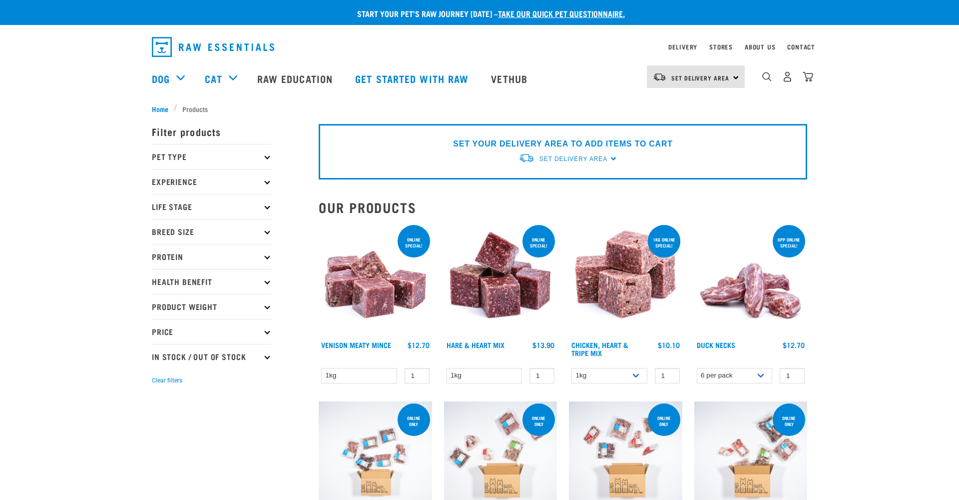 Image resolution: width=959 pixels, height=500 pixels. Describe the element at coordinates (544, 345) in the screenshot. I see `div: $13.90` at that location.